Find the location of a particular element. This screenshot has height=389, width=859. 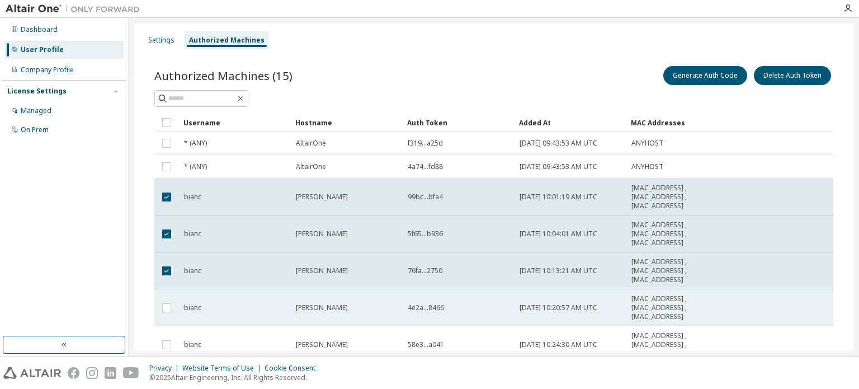

div: Dashboard is located at coordinates (39, 30).